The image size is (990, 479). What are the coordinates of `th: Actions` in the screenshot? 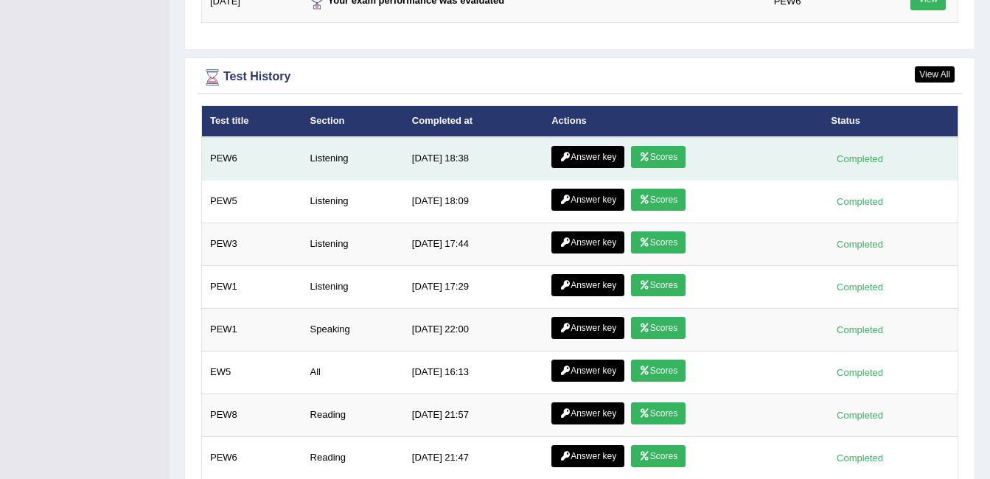 It's located at (683, 122).